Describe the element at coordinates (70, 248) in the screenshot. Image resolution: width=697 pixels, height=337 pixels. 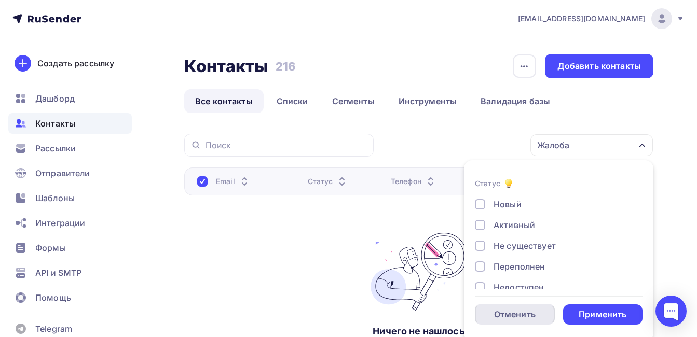
I see `a: Формы` at that location.